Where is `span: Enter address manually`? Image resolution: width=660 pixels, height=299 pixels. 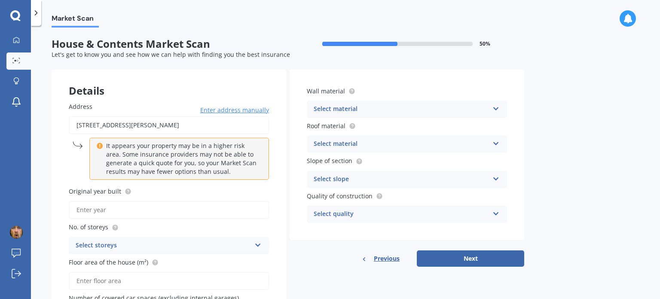 span: Enter address manually is located at coordinates (235, 110).